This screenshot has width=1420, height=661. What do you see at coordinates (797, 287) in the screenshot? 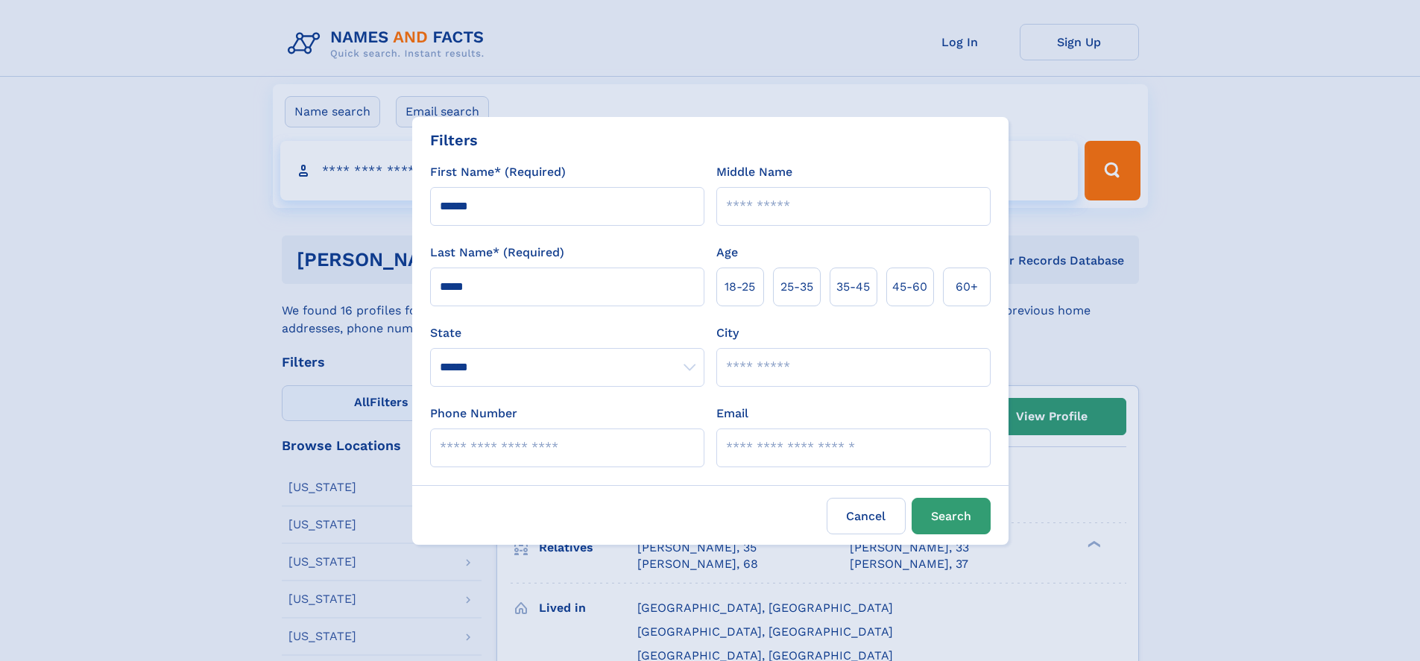
I see `span: 25‑35` at bounding box center [797, 287].